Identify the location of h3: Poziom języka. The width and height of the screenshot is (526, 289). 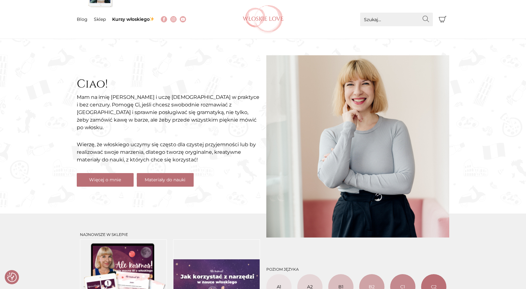
(356, 270).